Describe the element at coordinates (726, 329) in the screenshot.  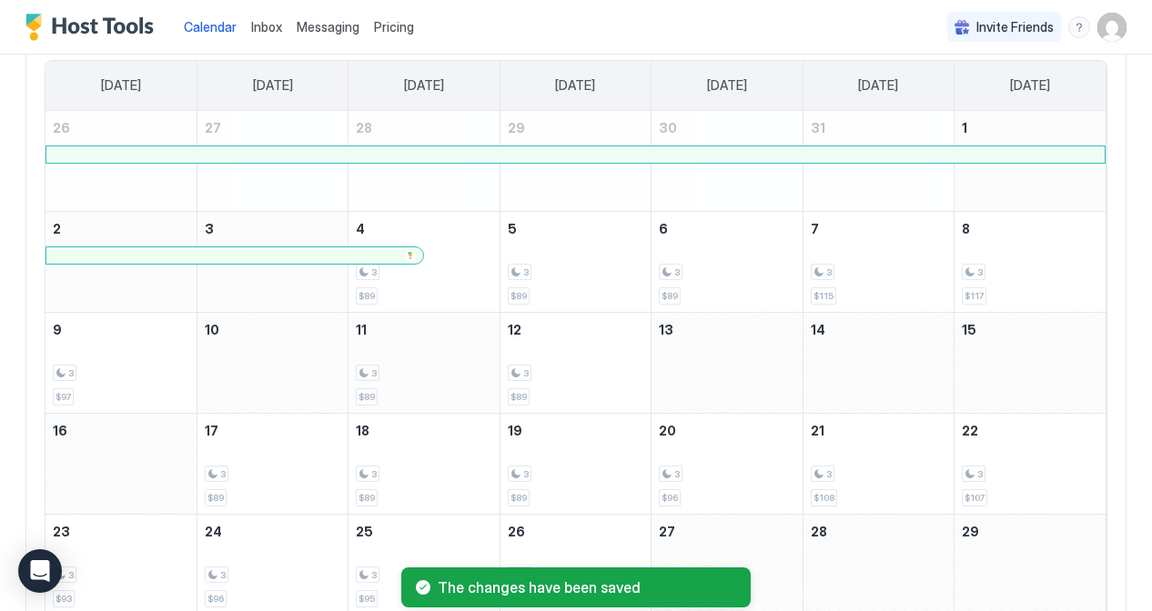
I see `a: November 13, 2025` at that location.